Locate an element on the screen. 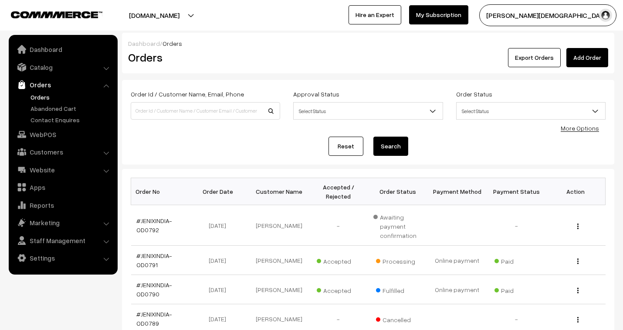 Image resolution: width=623 pixels, height=330 pixels. a: COMMMERCE is located at coordinates (49, 14).